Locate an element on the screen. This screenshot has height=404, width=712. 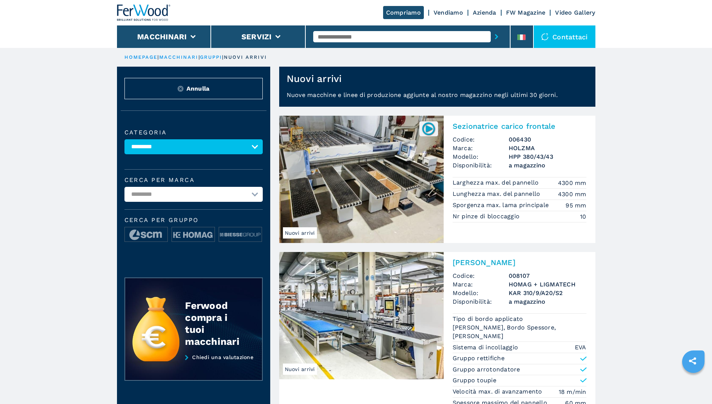
p: Sistema di incollaggio is located at coordinates (487, 347).